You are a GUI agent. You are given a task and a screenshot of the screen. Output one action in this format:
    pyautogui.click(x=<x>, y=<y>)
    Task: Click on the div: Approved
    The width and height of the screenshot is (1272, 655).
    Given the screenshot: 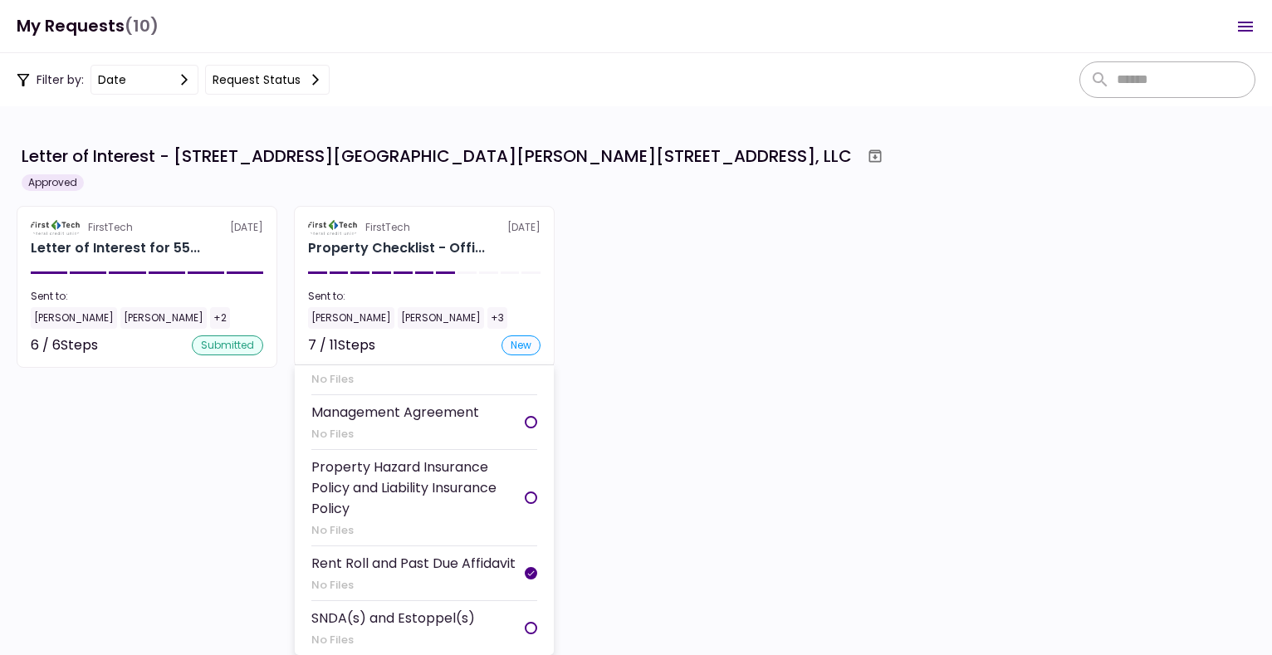 What is the action you would take?
    pyautogui.click(x=52, y=183)
    